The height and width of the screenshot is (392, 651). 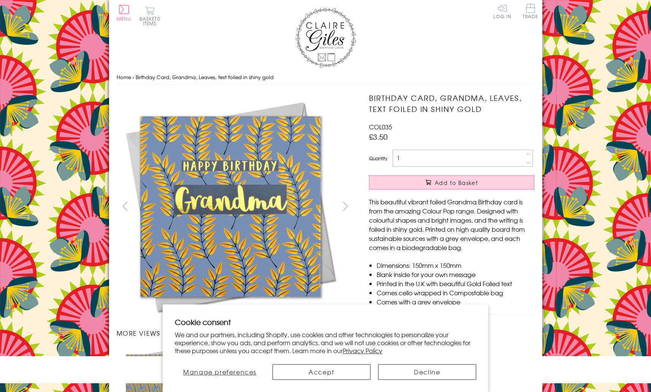 What do you see at coordinates (456, 283) in the screenshot?
I see `li: Printed in the U.K with beautiful Gold Foiled text` at bounding box center [456, 283].